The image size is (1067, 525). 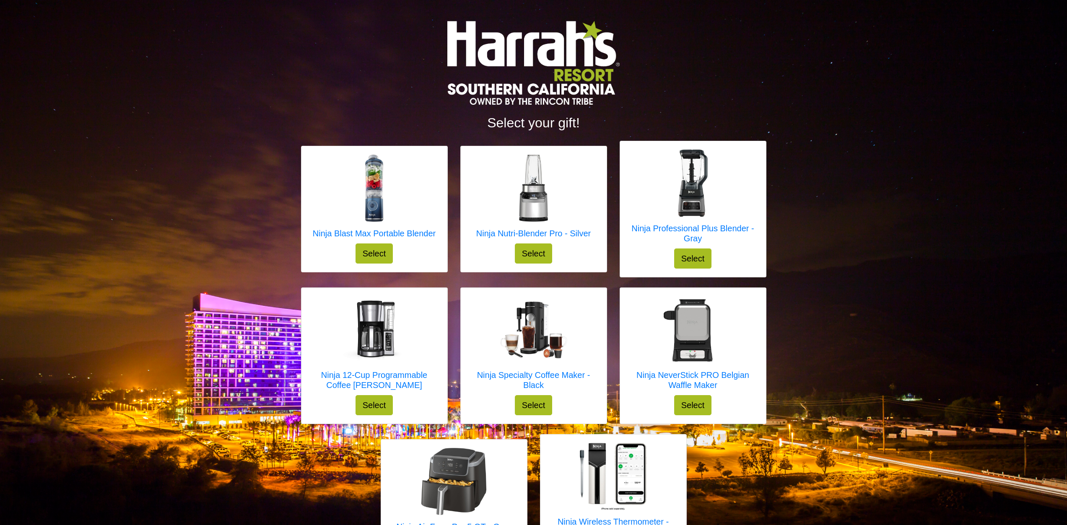 I want to click on a: Ninja Blast Max Portable Blender Ninja Blast Max Portable Blender, so click(x=374, y=199).